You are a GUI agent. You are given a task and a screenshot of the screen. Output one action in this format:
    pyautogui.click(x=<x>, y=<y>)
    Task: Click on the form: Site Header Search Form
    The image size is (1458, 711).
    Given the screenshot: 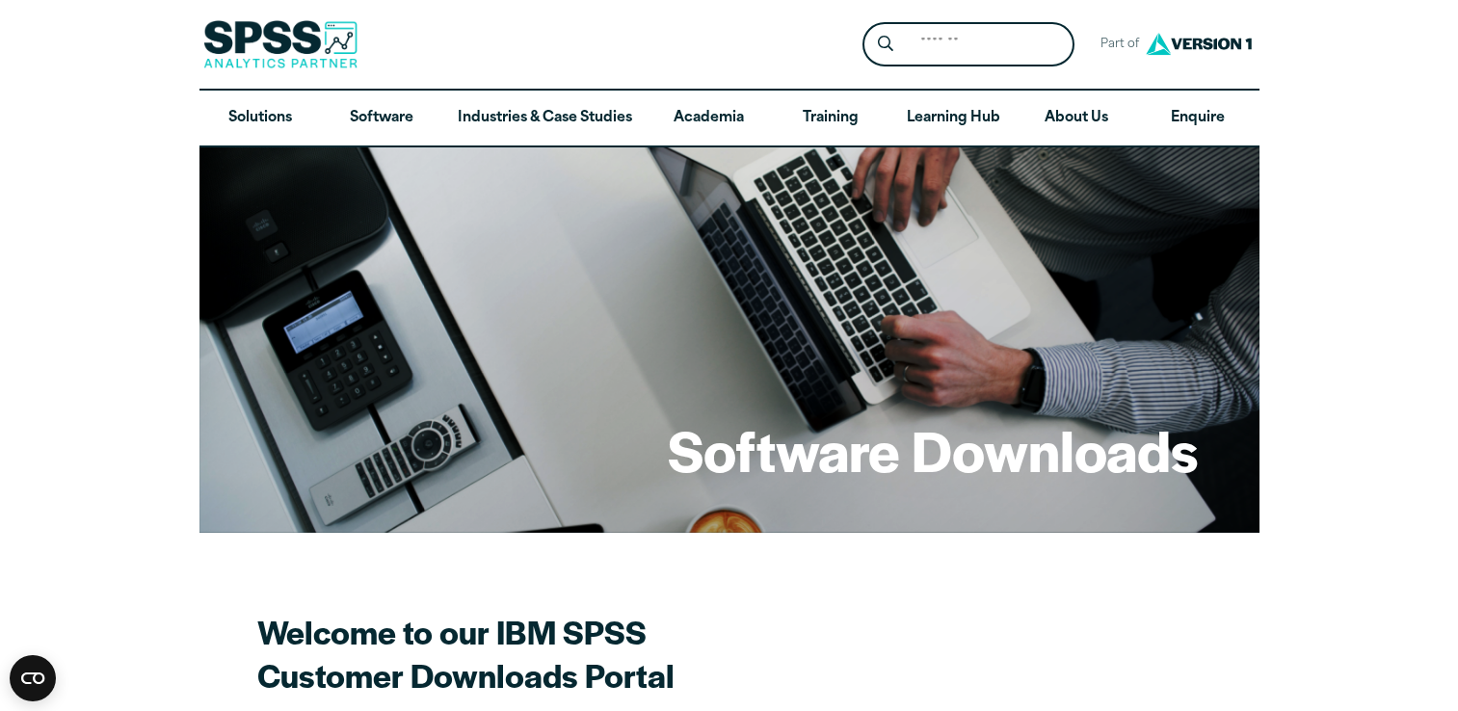 What is the action you would take?
    pyautogui.click(x=968, y=44)
    